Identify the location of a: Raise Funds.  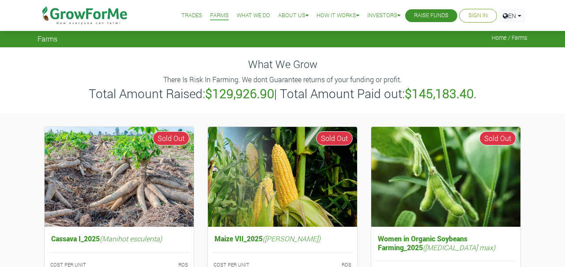
(431, 15).